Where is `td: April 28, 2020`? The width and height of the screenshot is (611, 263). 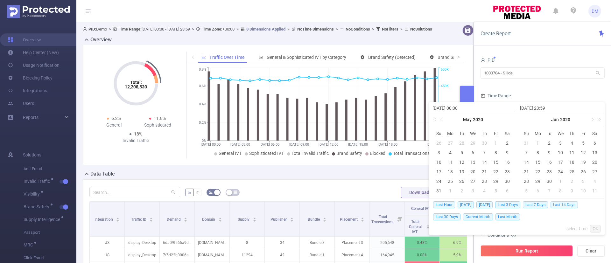
td: April 28, 2020 is located at coordinates (462, 143).